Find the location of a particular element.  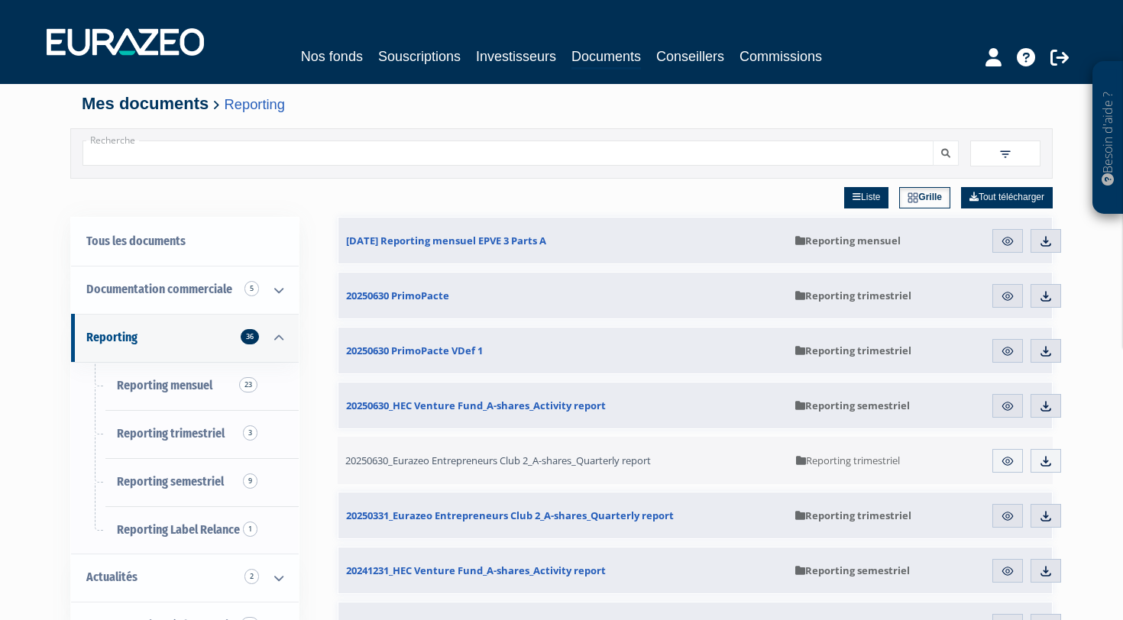

span: 20250331_Eurazeo Entrepreneurs Club 2_A-shares_Quarterly report is located at coordinates (510, 516).